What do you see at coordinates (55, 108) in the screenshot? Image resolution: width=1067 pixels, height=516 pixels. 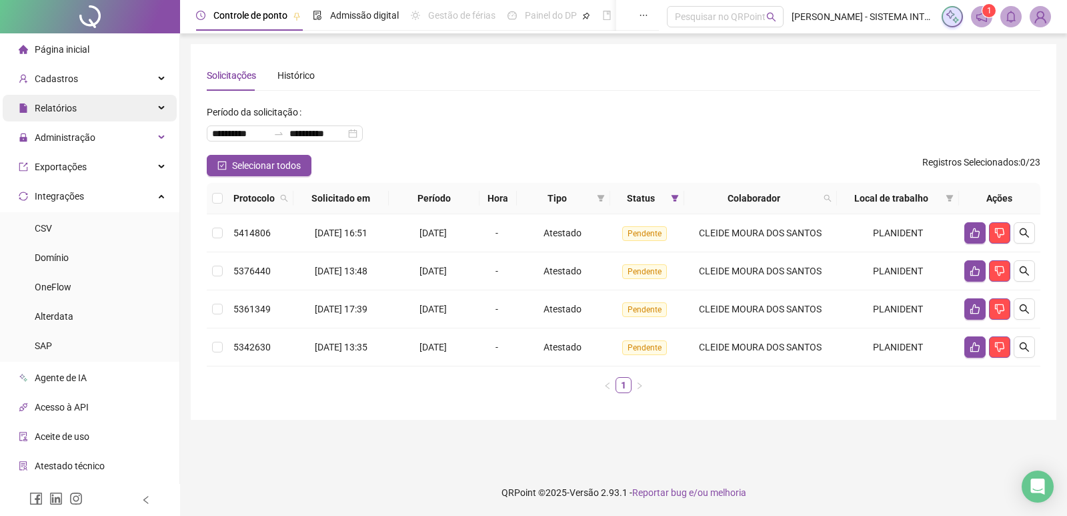 I see `span: Relatórios` at bounding box center [55, 108].